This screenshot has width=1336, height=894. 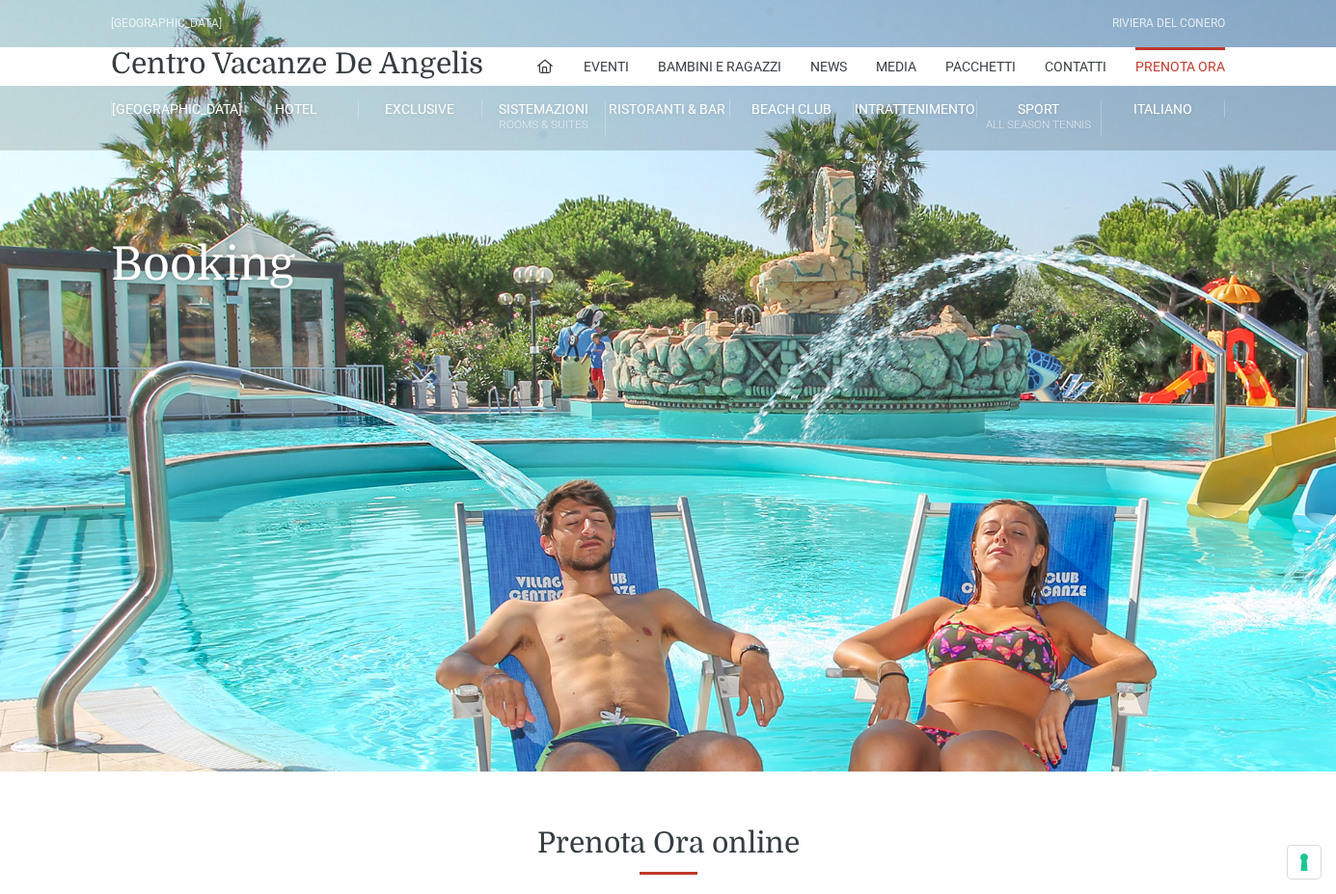 What do you see at coordinates (668, 843) in the screenshot?
I see `h2: Prenota Ora online` at bounding box center [668, 843].